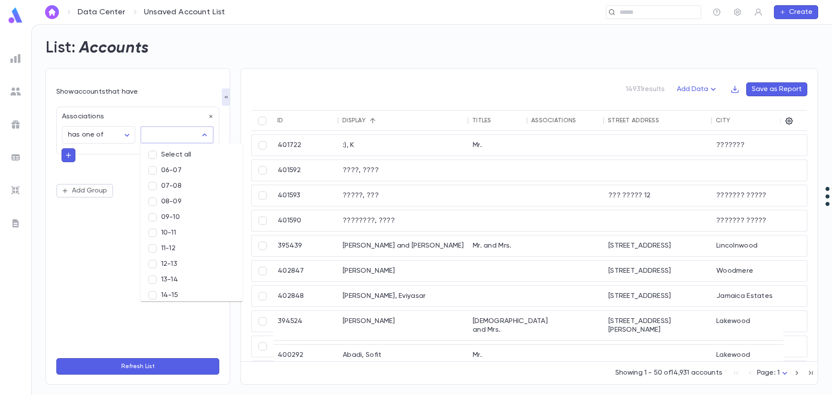  What do you see at coordinates (61, 48) in the screenshot?
I see `h2: List:` at bounding box center [61, 48].